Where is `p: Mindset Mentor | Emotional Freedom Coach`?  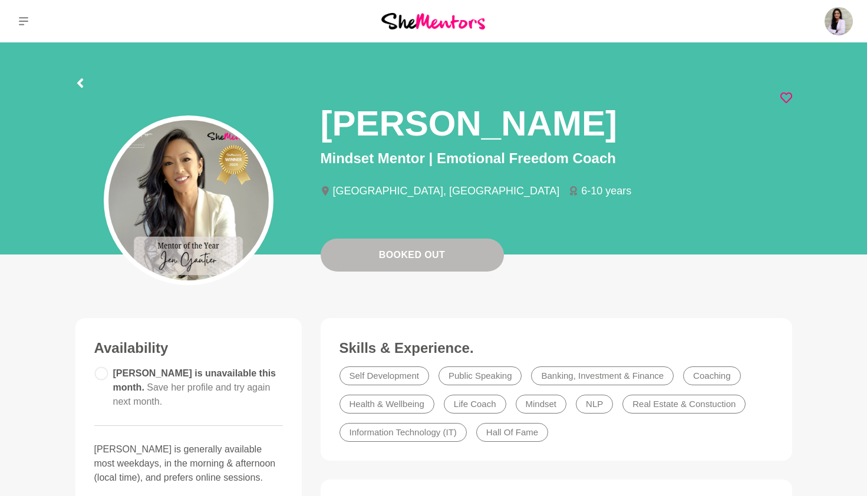
p: Mindset Mentor | Emotional Freedom Coach is located at coordinates (557, 159).